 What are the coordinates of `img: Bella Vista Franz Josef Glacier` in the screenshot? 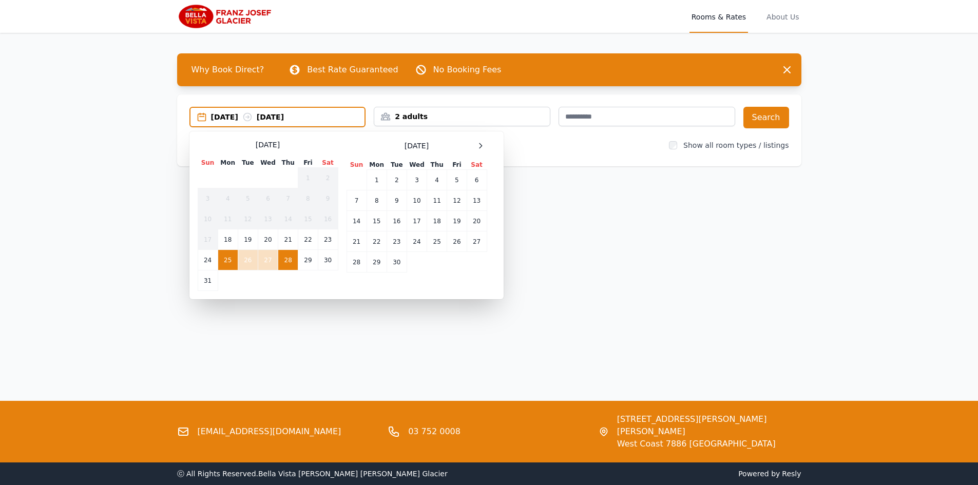 It's located at (226, 16).